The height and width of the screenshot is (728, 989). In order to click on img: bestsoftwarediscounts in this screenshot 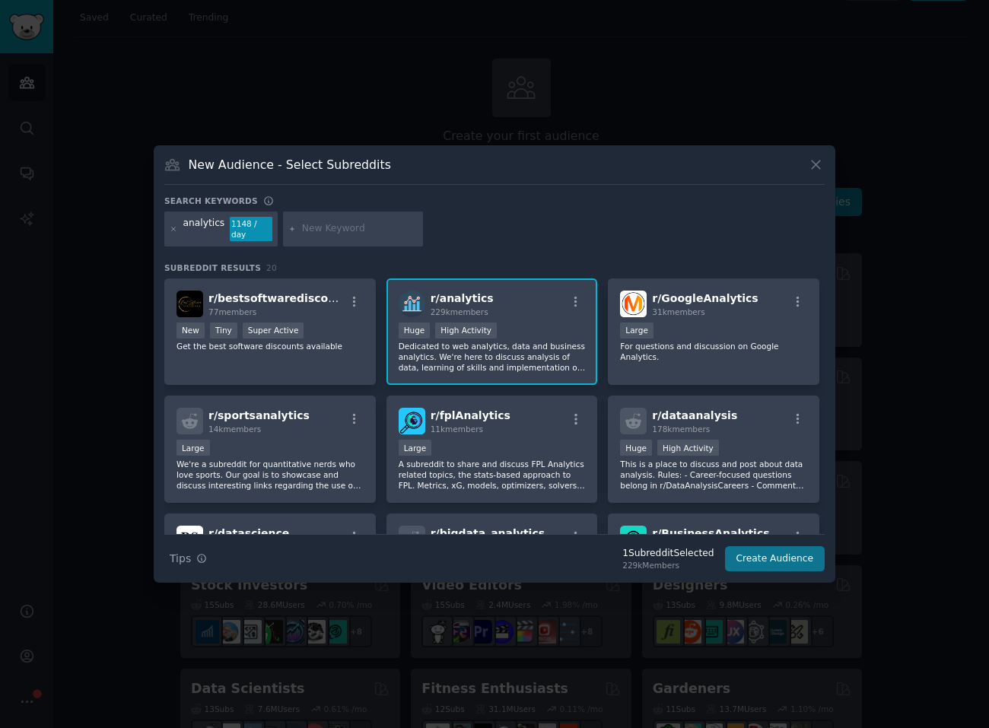, I will do `click(189, 303)`.